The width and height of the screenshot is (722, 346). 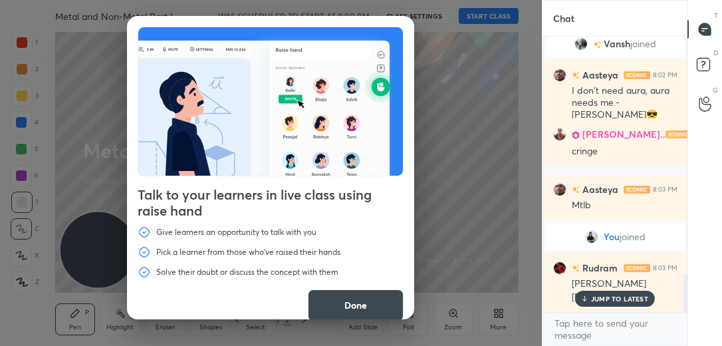 What do you see at coordinates (620, 299) in the screenshot?
I see `p: JUMP TO LATEST` at bounding box center [620, 299].